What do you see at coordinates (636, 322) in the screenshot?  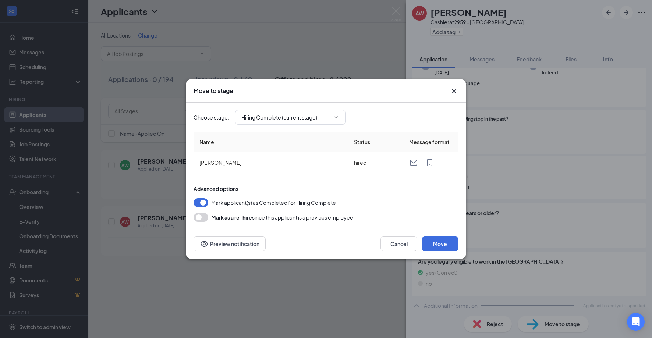 I see `div: Open Intercom Messenger` at bounding box center [636, 322].